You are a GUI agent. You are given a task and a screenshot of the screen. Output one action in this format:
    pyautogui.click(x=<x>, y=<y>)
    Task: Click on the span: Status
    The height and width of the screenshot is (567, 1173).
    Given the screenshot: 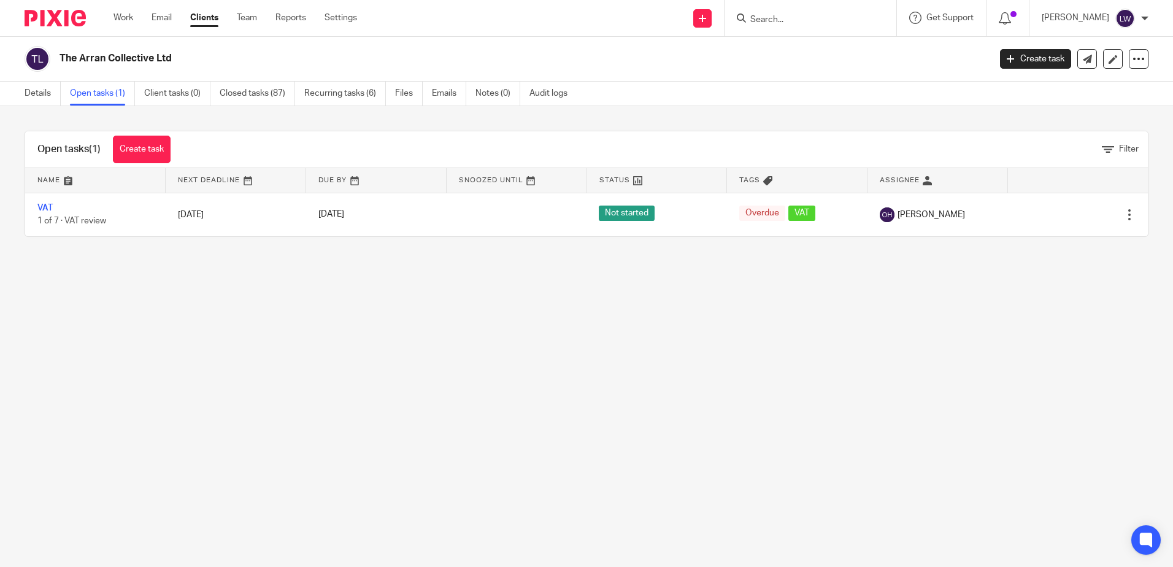 What is the action you would take?
    pyautogui.click(x=615, y=180)
    